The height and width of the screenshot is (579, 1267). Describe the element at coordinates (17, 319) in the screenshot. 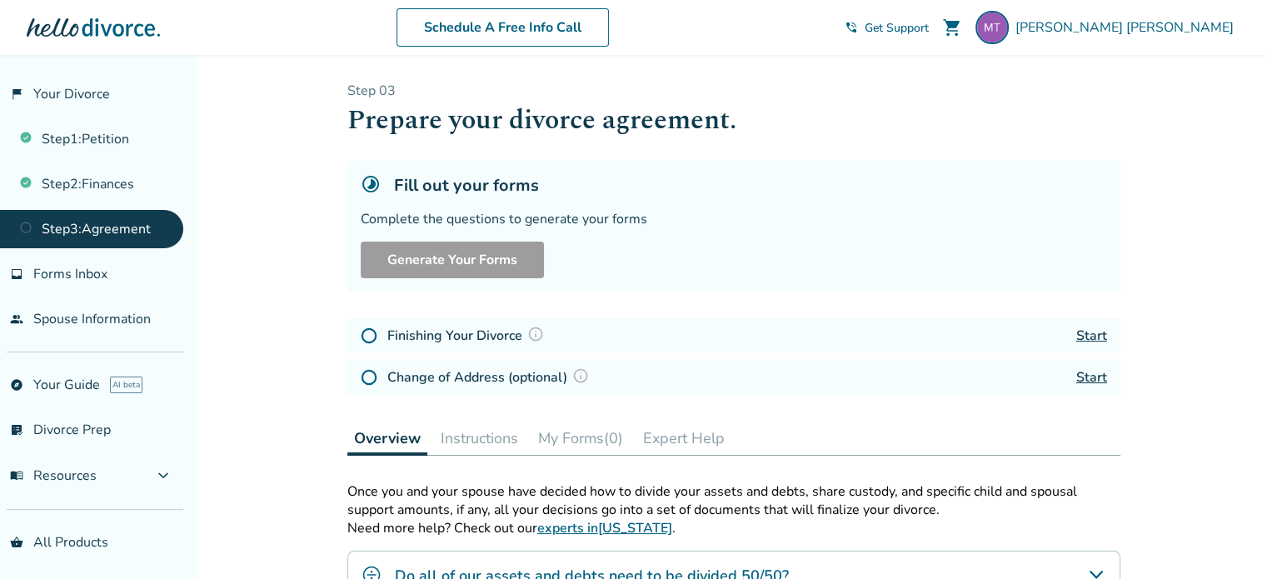

I see `span: people` at that location.